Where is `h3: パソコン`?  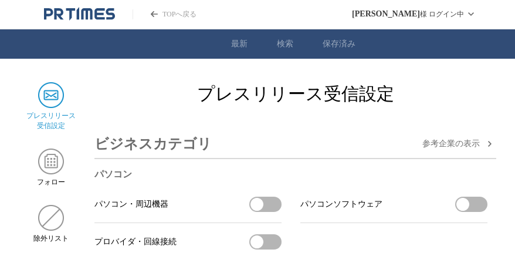
h3: パソコン is located at coordinates (291, 174).